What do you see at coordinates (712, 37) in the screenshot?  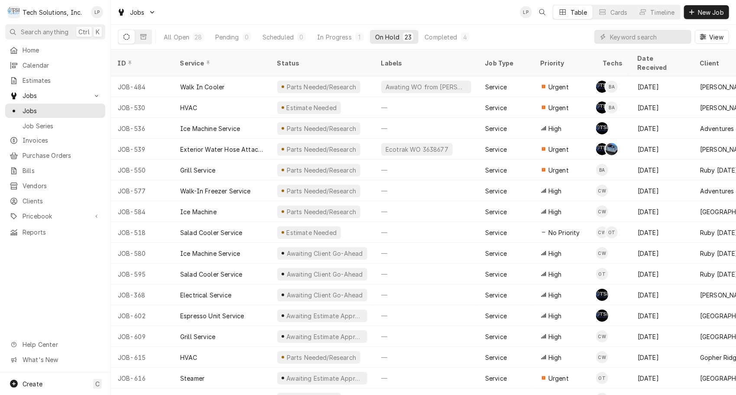 I see `button: View` at bounding box center [712, 37].